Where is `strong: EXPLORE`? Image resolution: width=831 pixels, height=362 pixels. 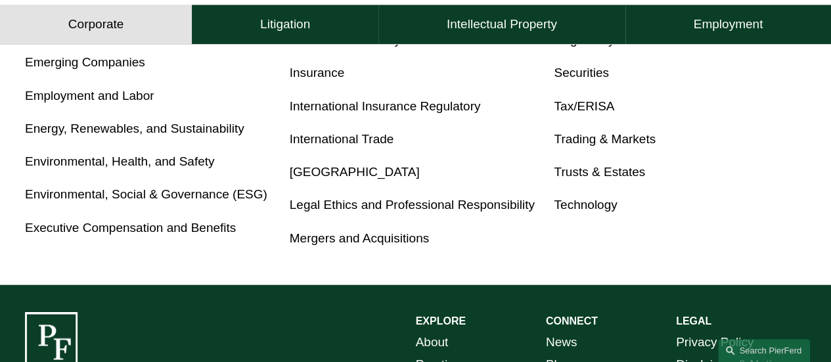 strong: EXPLORE is located at coordinates (441, 321).